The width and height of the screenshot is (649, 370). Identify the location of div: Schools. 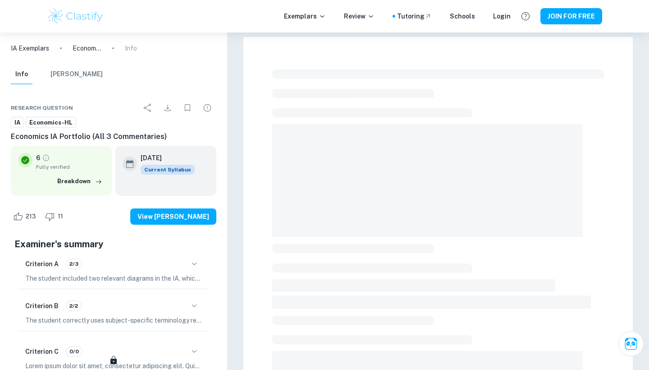
(463, 16).